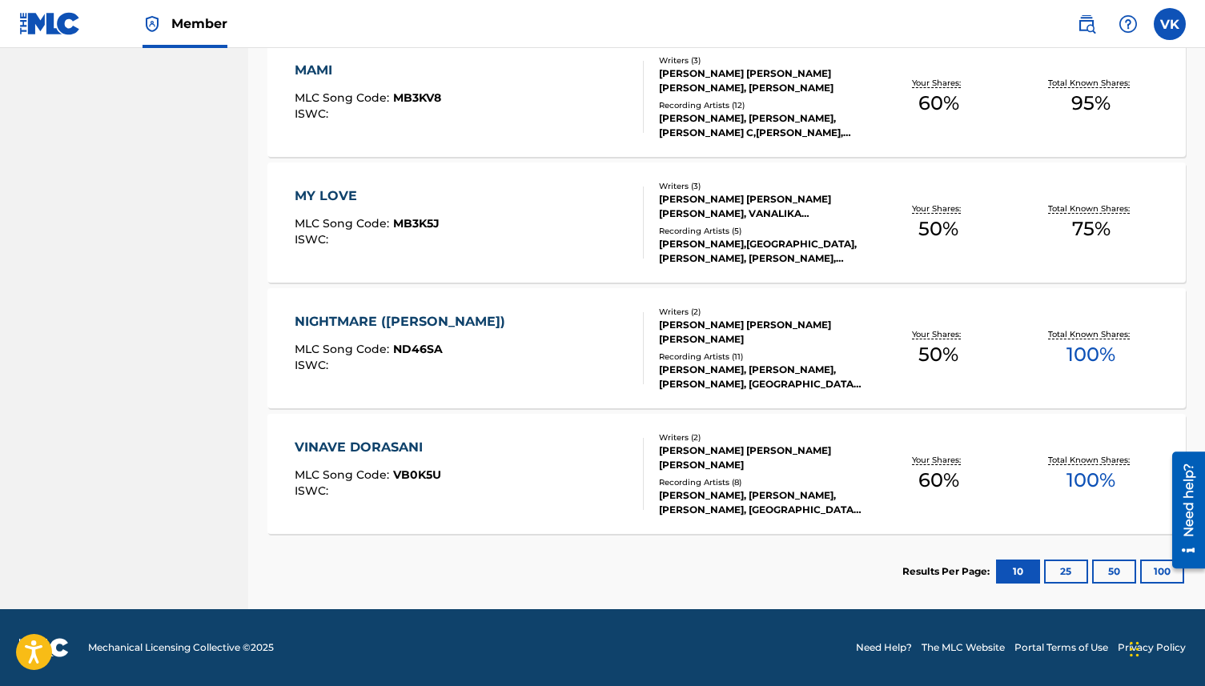 The width and height of the screenshot is (1205, 686). I want to click on div: Open Resource Center, so click(28, 64).